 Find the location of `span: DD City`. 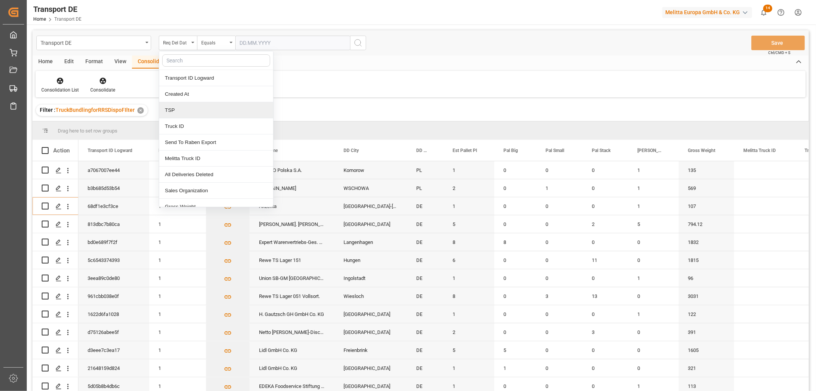

span: DD City is located at coordinates (351, 150).